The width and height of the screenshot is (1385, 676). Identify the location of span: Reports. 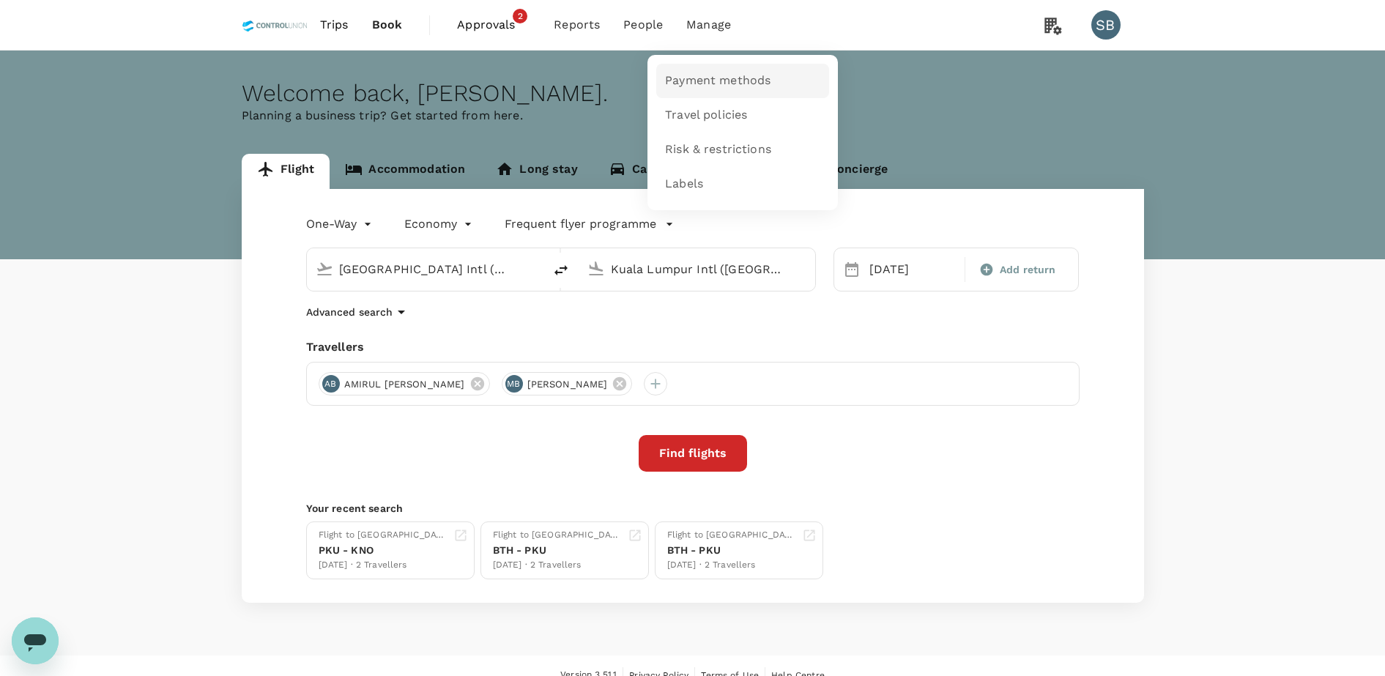
(577, 25).